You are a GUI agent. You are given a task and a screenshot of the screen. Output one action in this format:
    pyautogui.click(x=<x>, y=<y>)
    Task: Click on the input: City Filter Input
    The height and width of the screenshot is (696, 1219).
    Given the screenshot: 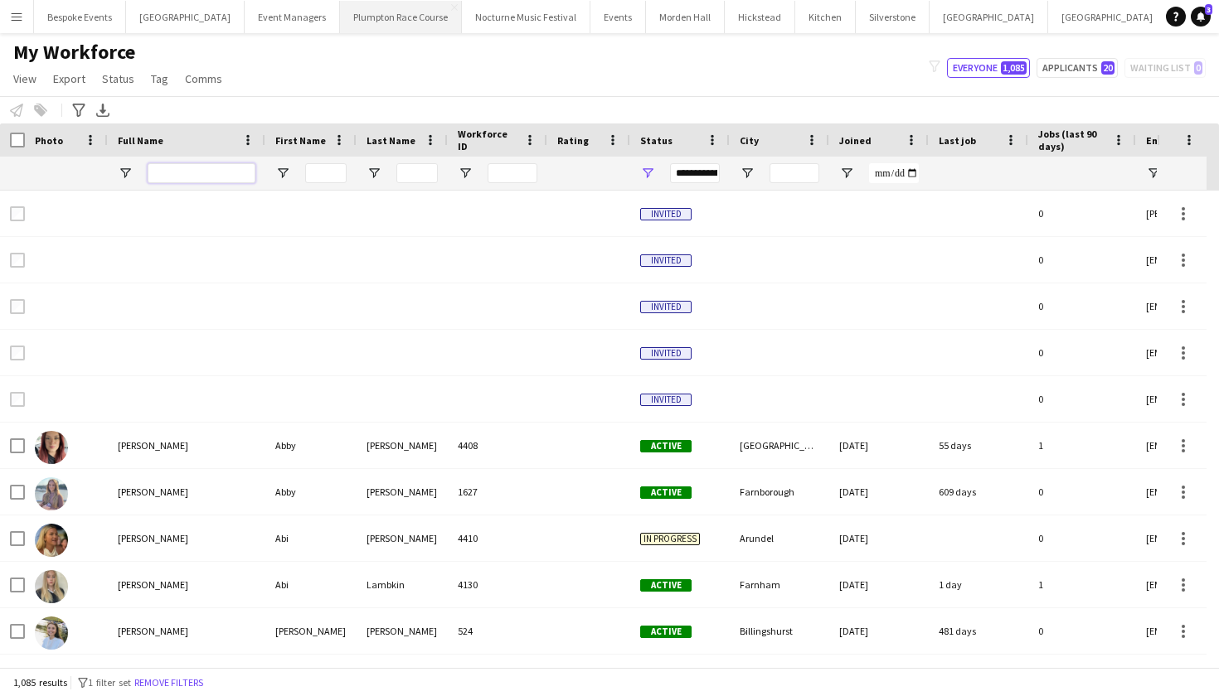 What is the action you would take?
    pyautogui.click(x=794, y=173)
    